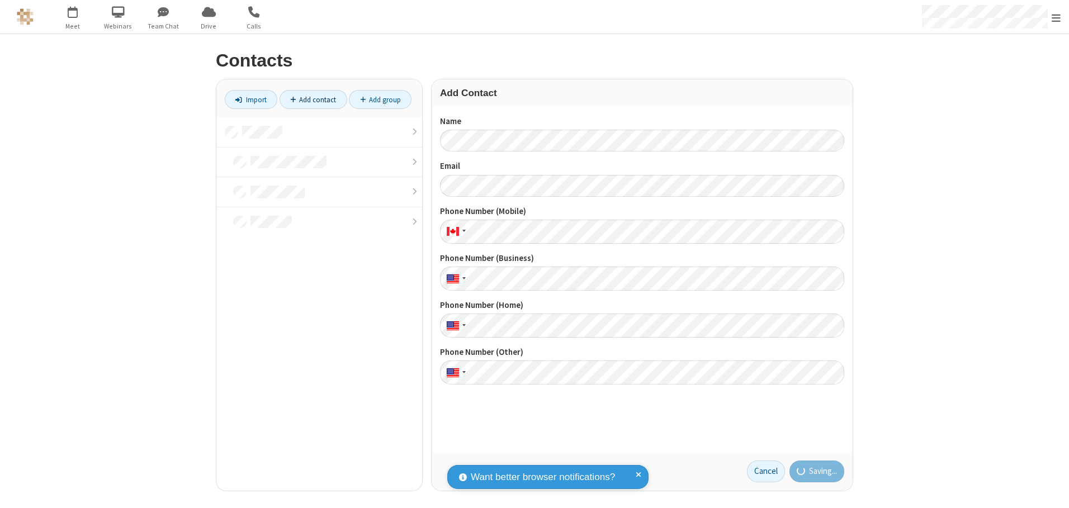 The height and width of the screenshot is (508, 1069). I want to click on div: Canada: + 1, so click(455, 231).